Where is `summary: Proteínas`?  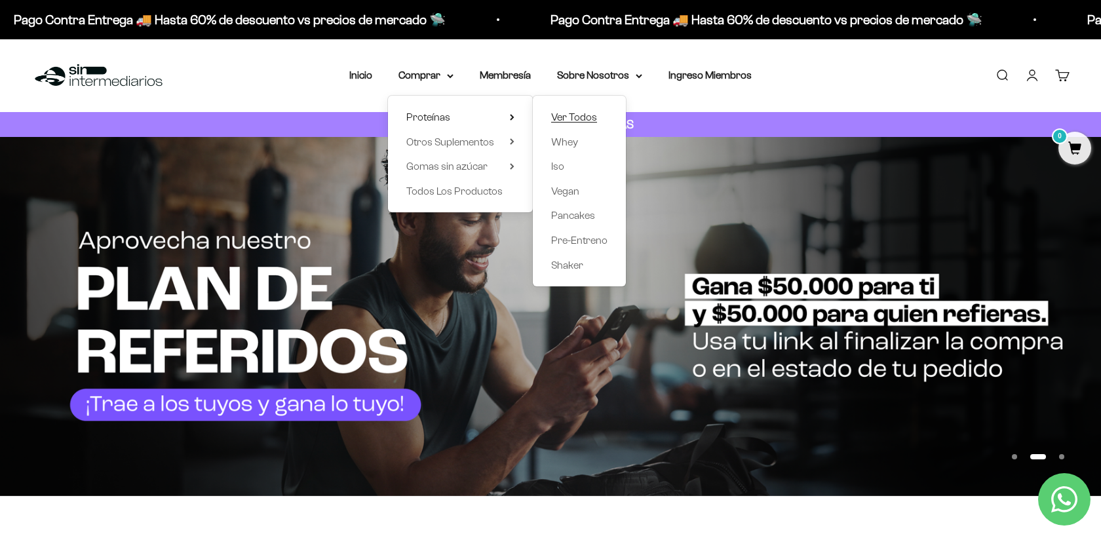
summary: Proteínas is located at coordinates (460, 117).